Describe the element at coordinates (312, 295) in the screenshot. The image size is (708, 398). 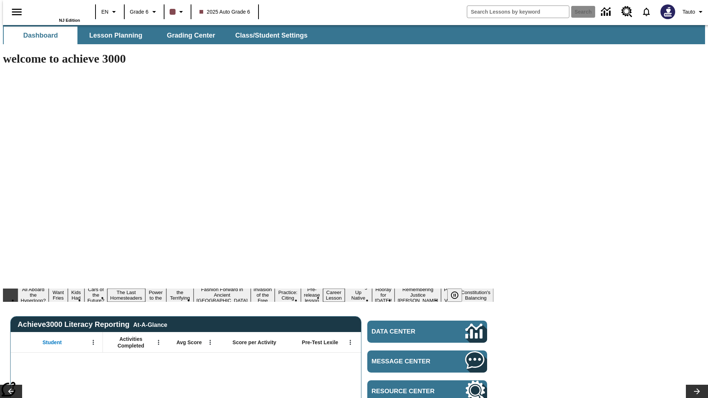
I see `button: Slide 11 Pre-release lesson` at that location.